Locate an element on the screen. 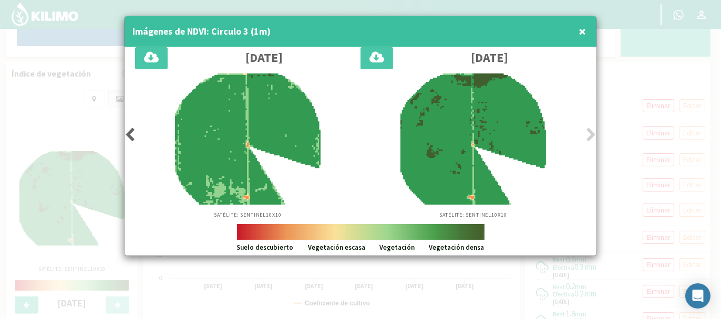 The width and height of the screenshot is (721, 319). h4: Imágenes de NDVI: Circulo 3 (1m) is located at coordinates (201, 32).